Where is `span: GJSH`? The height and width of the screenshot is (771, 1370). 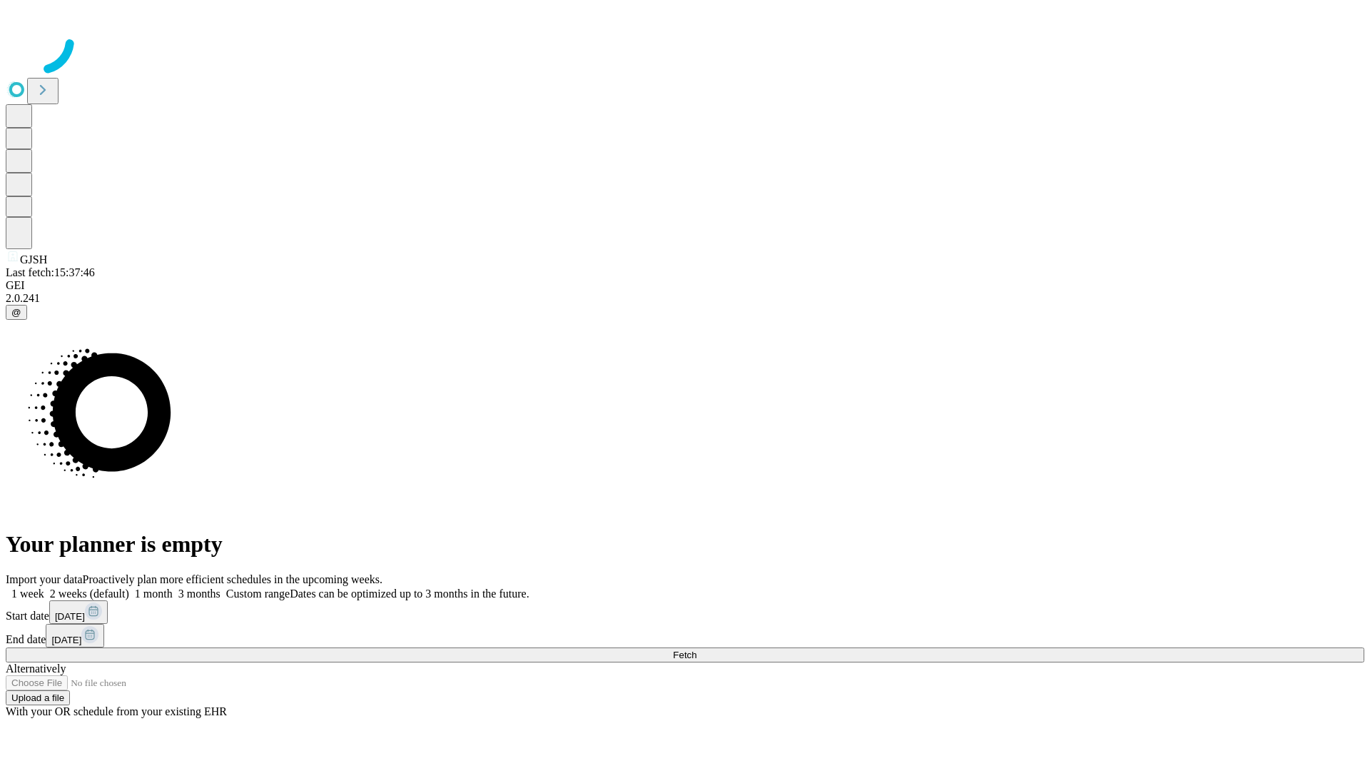 span: GJSH is located at coordinates (34, 259).